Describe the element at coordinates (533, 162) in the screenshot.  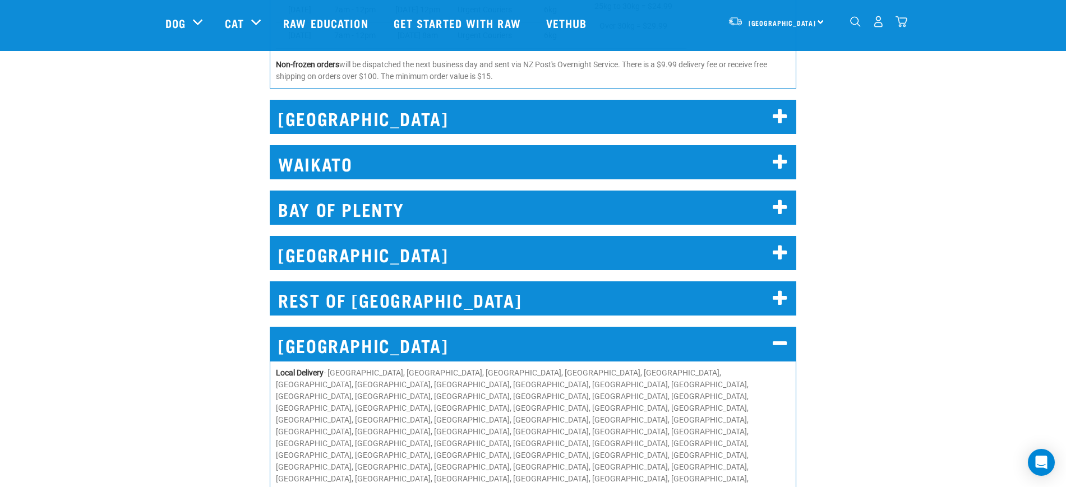
I see `h2: WAIKATO` at that location.